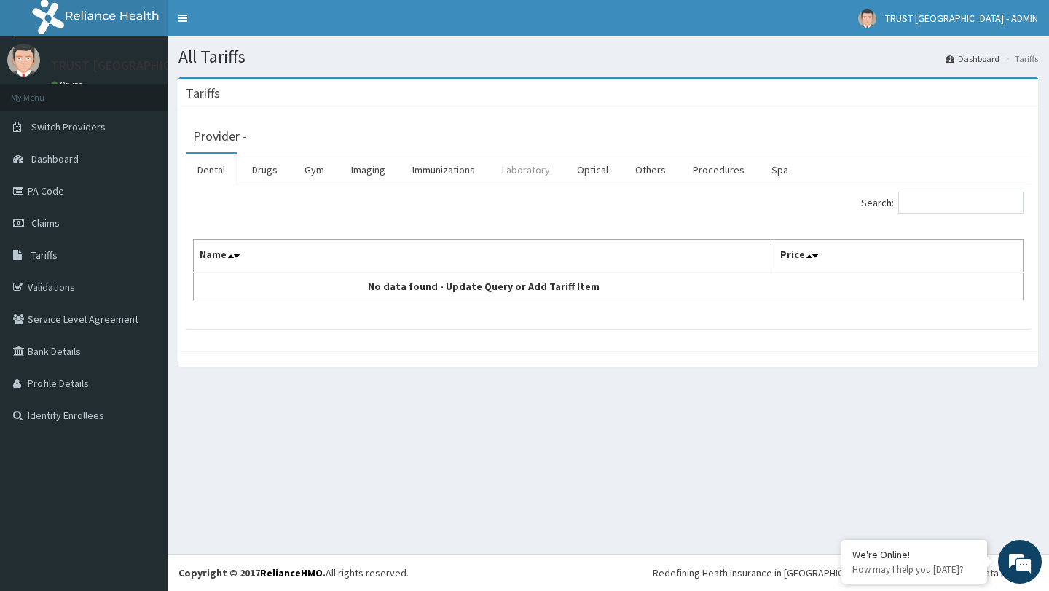  Describe the element at coordinates (68, 84) in the screenshot. I see `a: Online` at that location.